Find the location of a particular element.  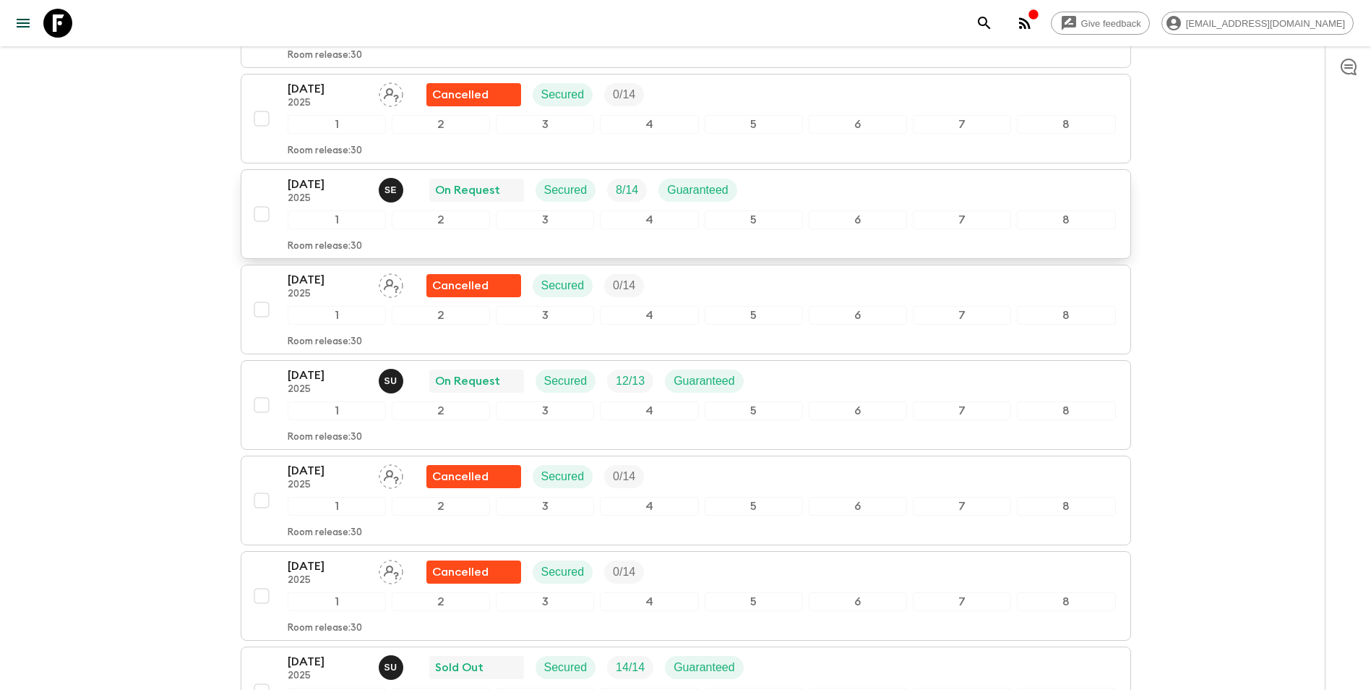

button: SU is located at coordinates (393, 381).